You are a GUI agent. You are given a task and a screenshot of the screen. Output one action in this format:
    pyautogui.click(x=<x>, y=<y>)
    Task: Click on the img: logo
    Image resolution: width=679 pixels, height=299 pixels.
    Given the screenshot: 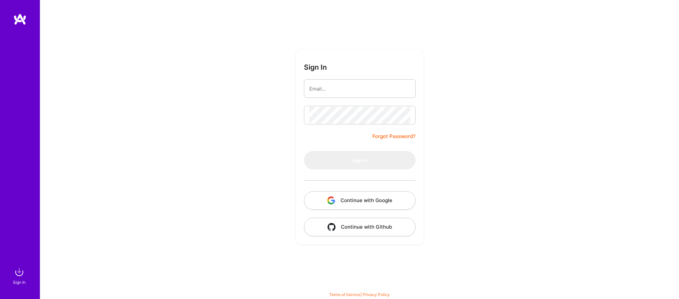 What is the action you would take?
    pyautogui.click(x=20, y=19)
    